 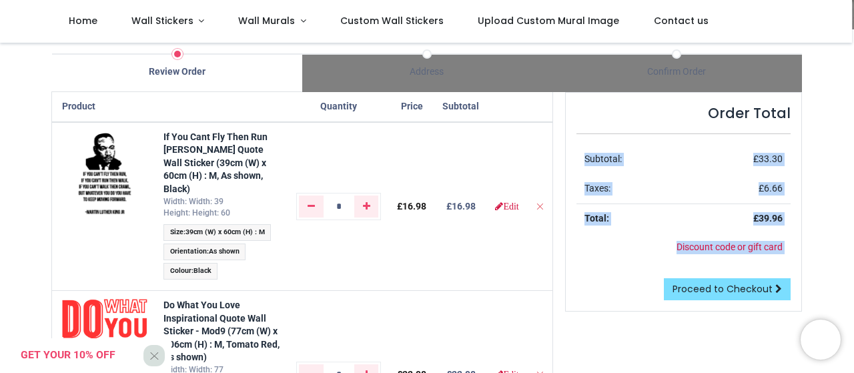 I want to click on th: Price, so click(x=412, y=107).